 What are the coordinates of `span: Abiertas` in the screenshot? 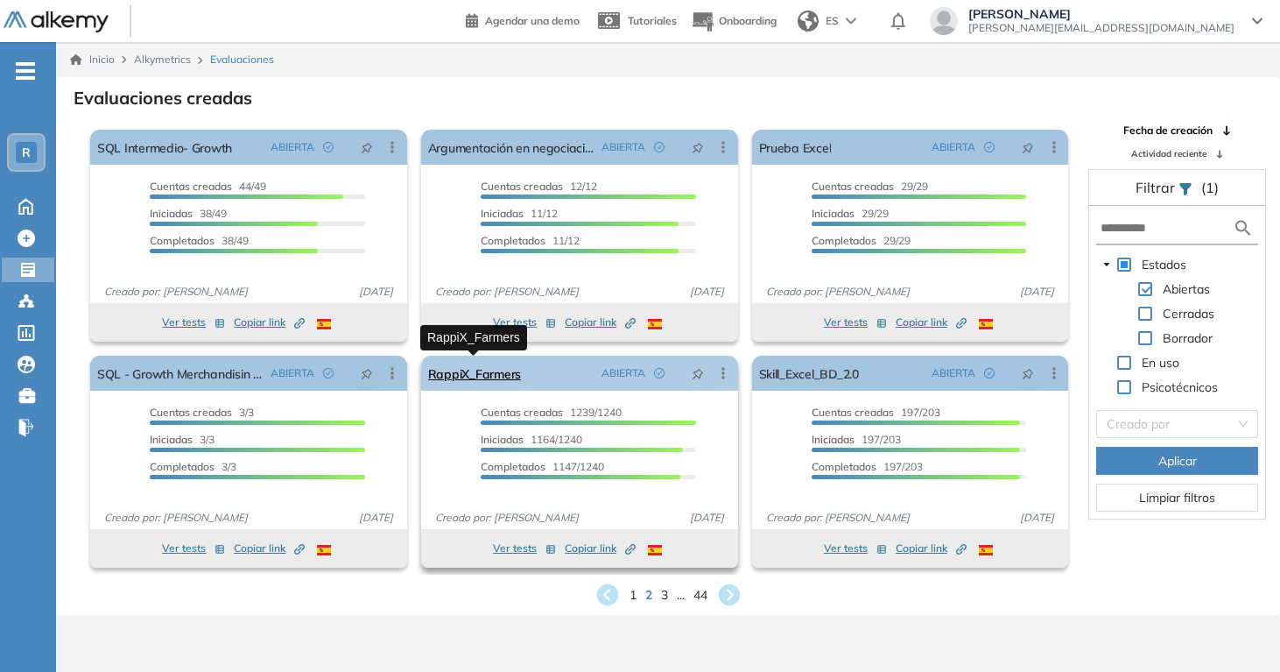 It's located at (1186, 289).